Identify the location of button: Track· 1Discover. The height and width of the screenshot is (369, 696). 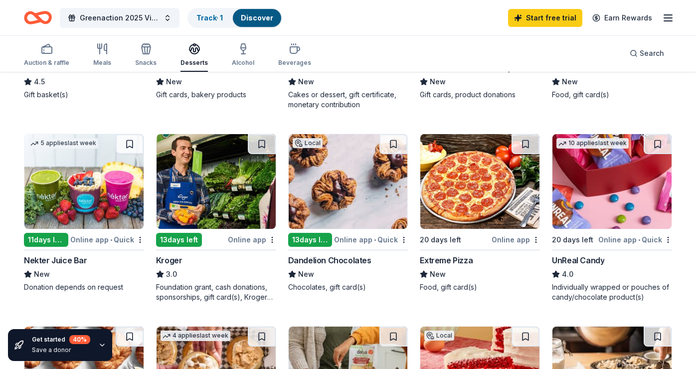
(235, 18).